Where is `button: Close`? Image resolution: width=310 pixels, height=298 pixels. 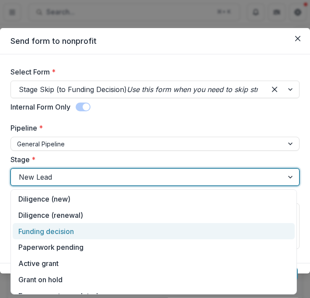
button: Close is located at coordinates (298, 39).